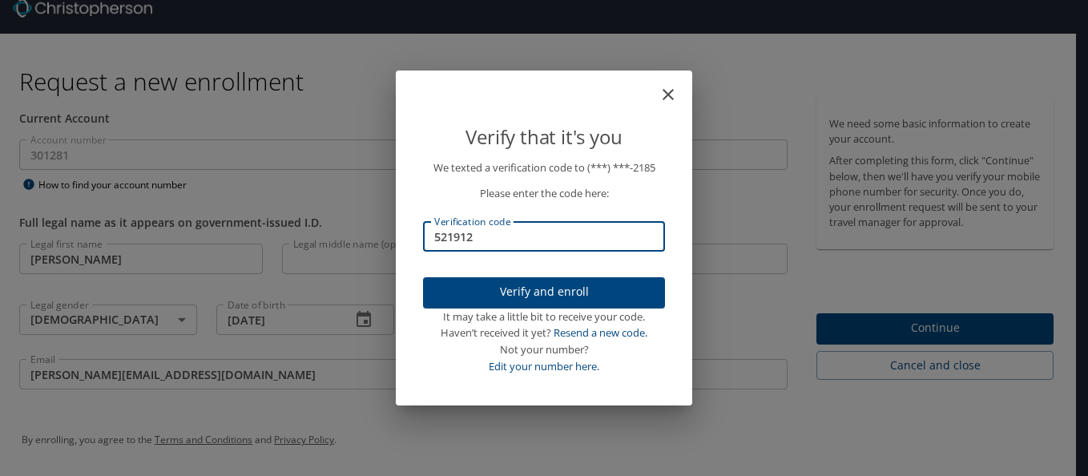  What do you see at coordinates (544, 316) in the screenshot?
I see `div: It may take a little bit to receive your code.` at bounding box center [544, 316].